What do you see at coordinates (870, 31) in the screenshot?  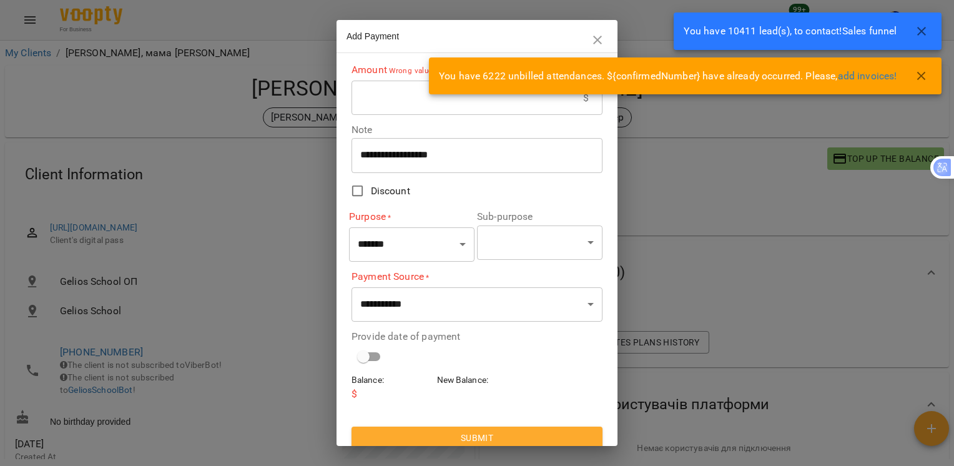 I see `a: Sales funnel` at bounding box center [870, 31].